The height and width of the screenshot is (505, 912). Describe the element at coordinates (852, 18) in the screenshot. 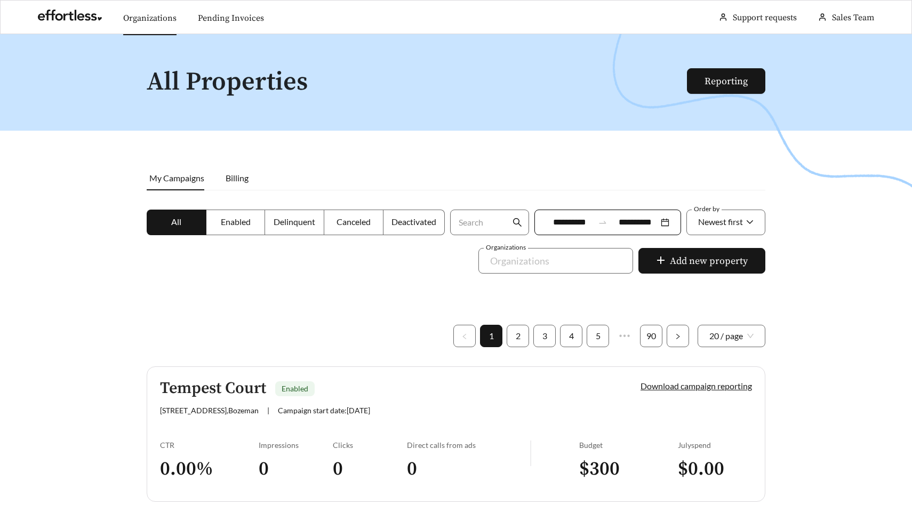

I see `span: Sales Team` at that location.